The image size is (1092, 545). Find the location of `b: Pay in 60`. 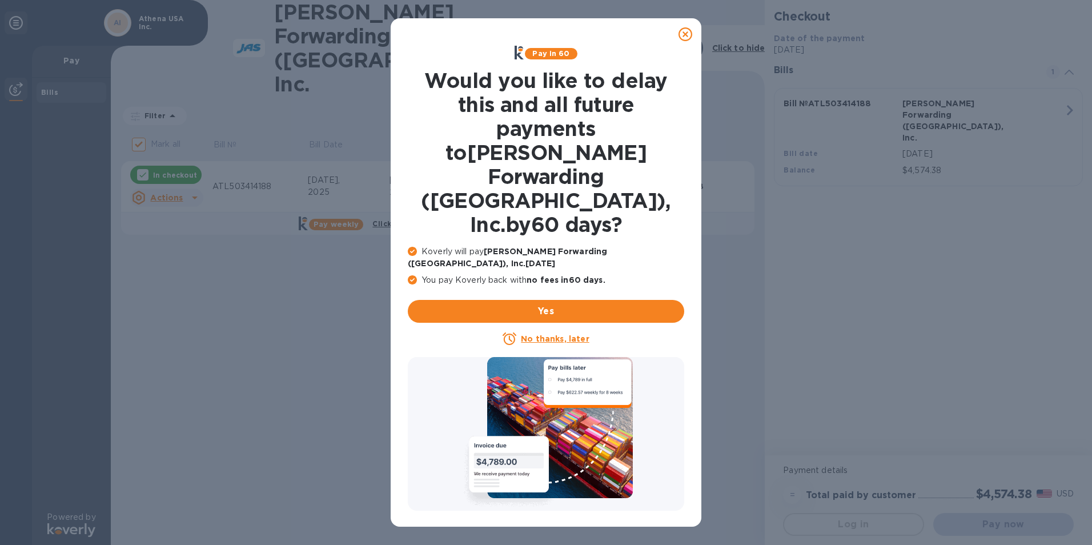

b: Pay in 60 is located at coordinates (551, 53).